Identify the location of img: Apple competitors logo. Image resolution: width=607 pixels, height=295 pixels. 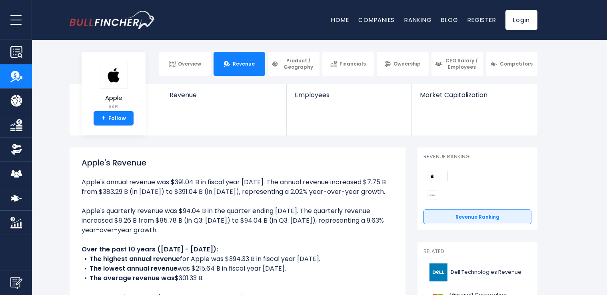
(432, 176).